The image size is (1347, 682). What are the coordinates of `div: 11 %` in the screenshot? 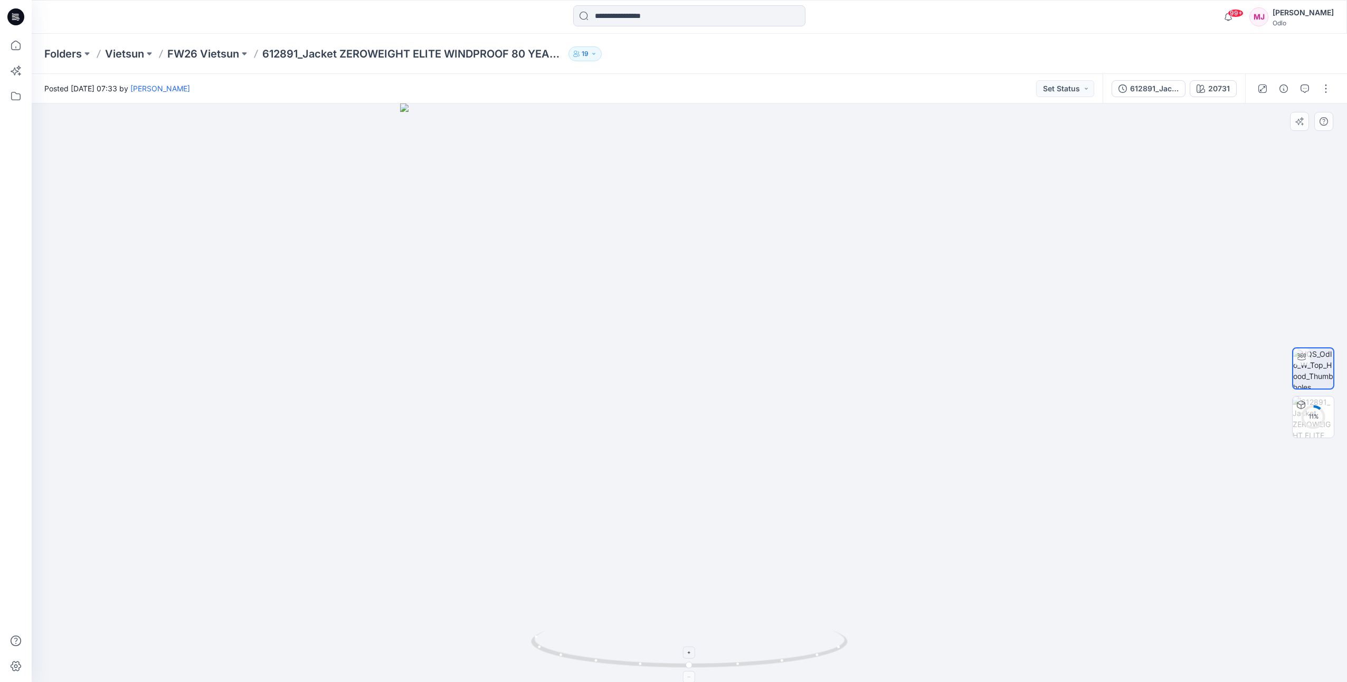 It's located at (1313, 416).